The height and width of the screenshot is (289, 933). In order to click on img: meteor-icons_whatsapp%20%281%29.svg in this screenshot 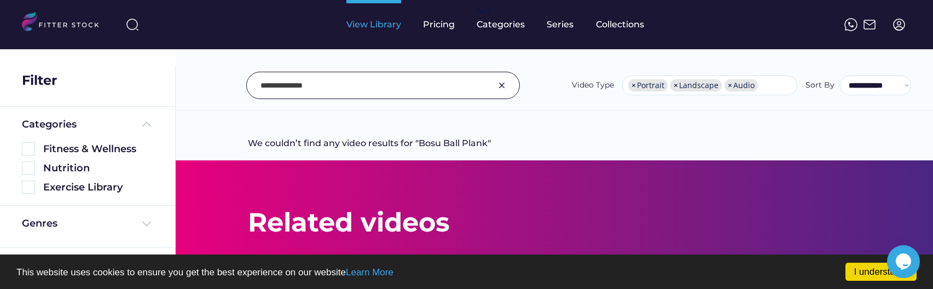, I will do `click(851, 25)`.